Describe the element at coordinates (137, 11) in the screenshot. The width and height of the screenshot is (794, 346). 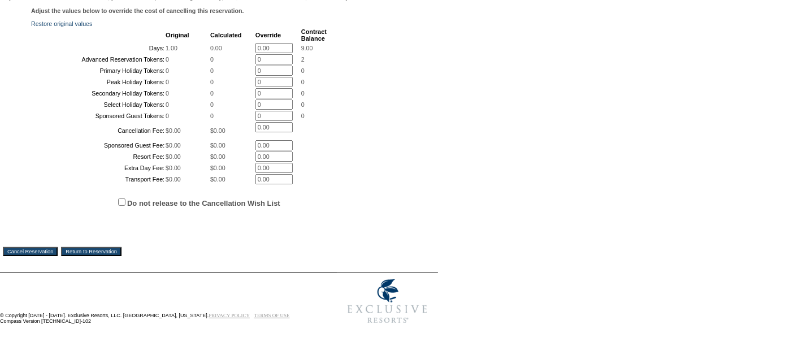
I see `b: Adjust the values below to override the cost of cancelling this reservation.` at that location.